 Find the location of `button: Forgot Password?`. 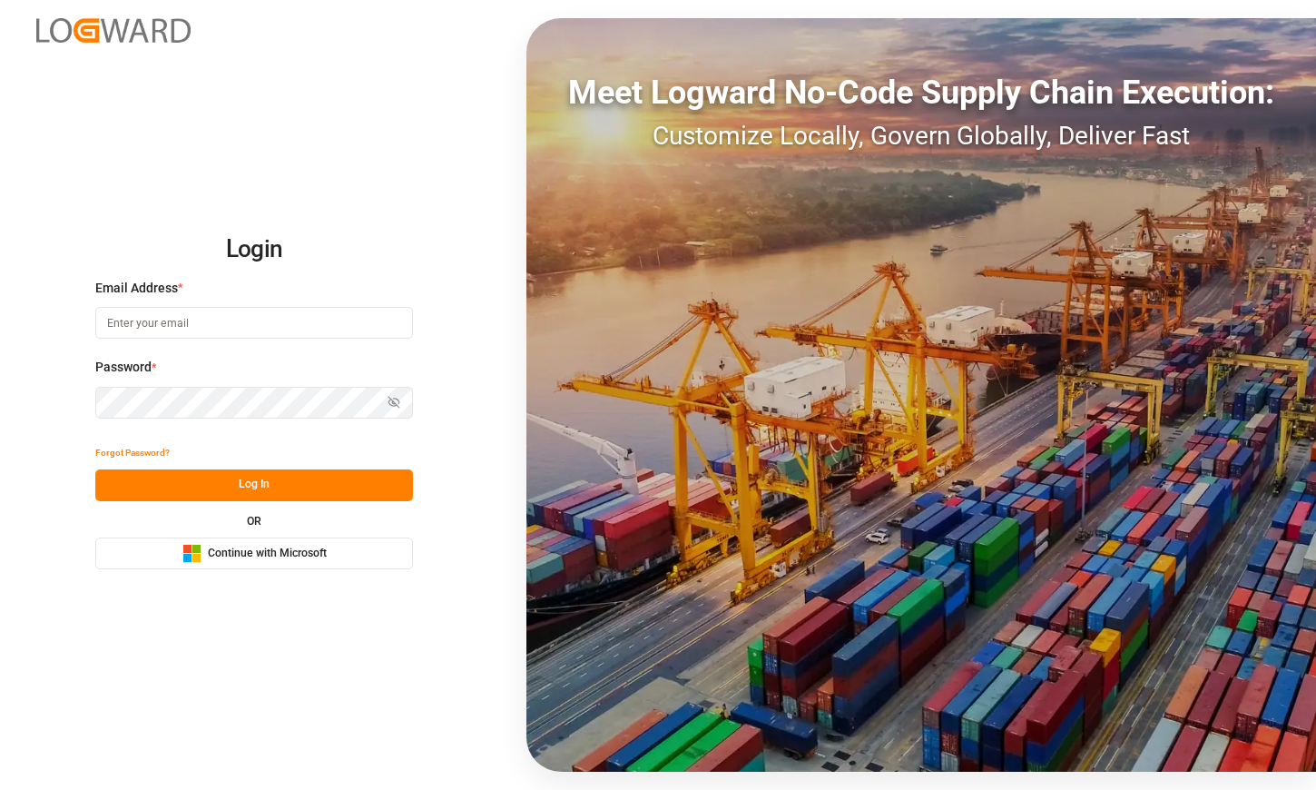

button: Forgot Password? is located at coordinates (133, 453).